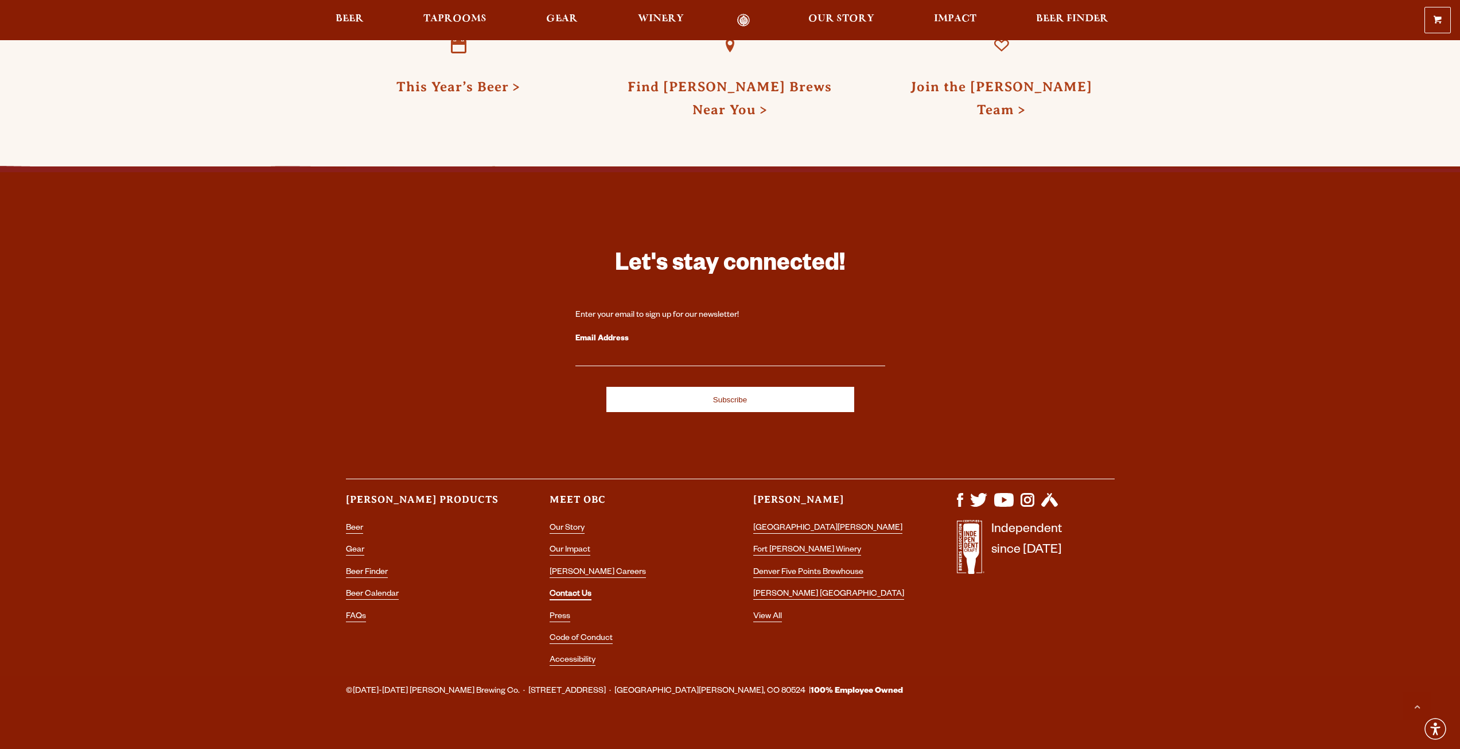 The width and height of the screenshot is (1460, 749). What do you see at coordinates (570, 595) in the screenshot?
I see `a: Contact Us` at bounding box center [570, 595].